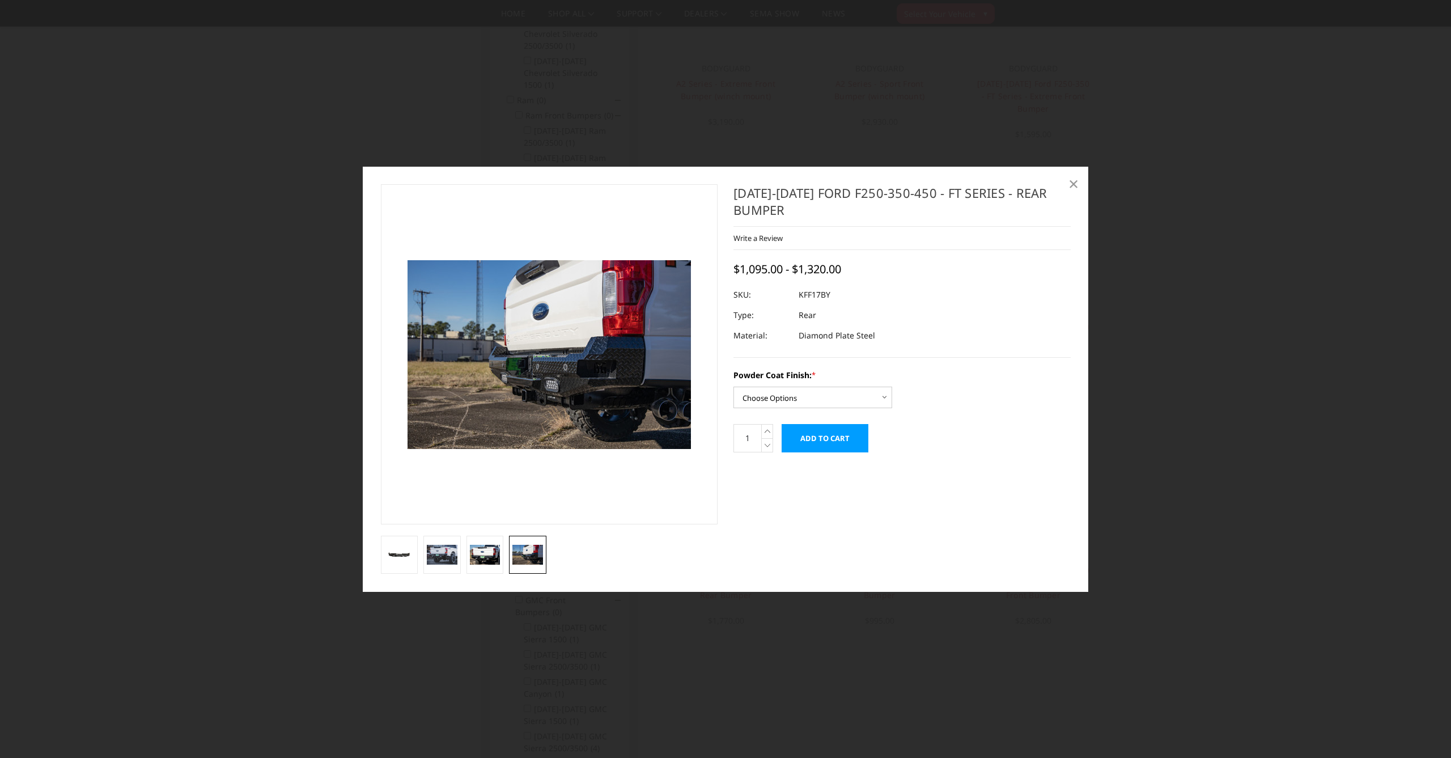  Describe the element at coordinates (902, 375) in the screenshot. I see `label: Powder Coat Finish:` at that location.